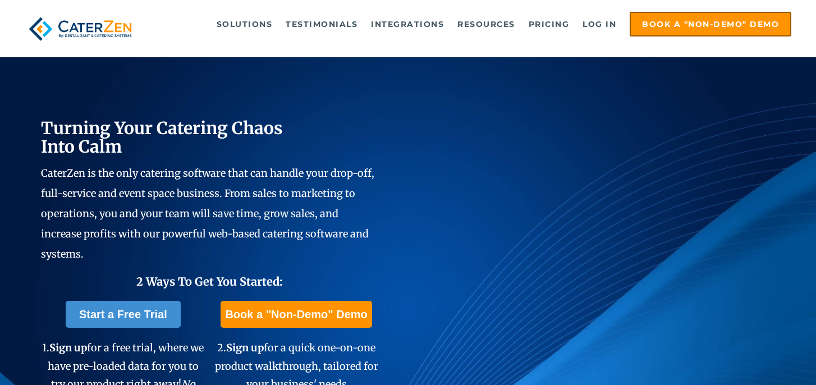 This screenshot has width=816, height=385. What do you see at coordinates (549, 24) in the screenshot?
I see `a: Pricing` at bounding box center [549, 24].